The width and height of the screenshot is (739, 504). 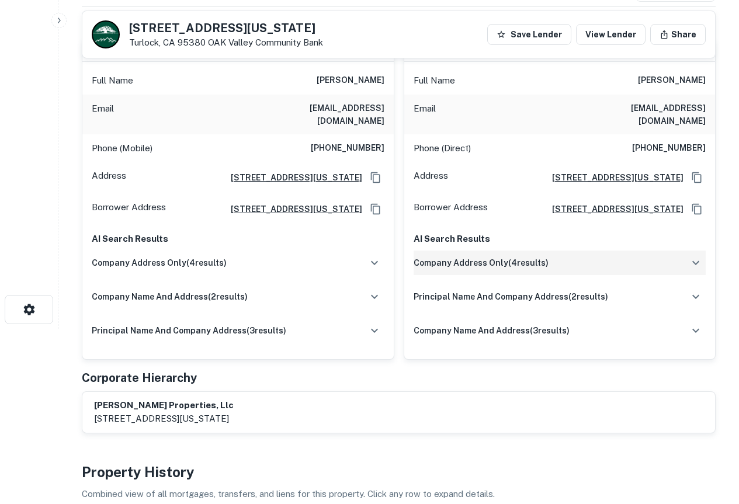 What do you see at coordinates (265, 42) in the screenshot?
I see `a: OAK Valley Community Bank` at bounding box center [265, 42].